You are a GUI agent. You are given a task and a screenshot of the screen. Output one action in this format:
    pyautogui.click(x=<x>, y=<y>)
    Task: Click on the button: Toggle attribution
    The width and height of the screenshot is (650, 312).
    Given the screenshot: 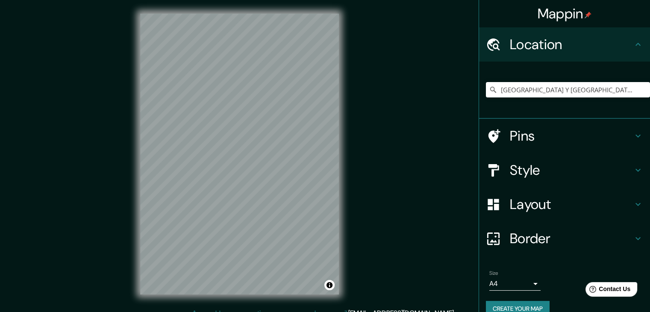 What is the action you would take?
    pyautogui.click(x=329, y=285)
    